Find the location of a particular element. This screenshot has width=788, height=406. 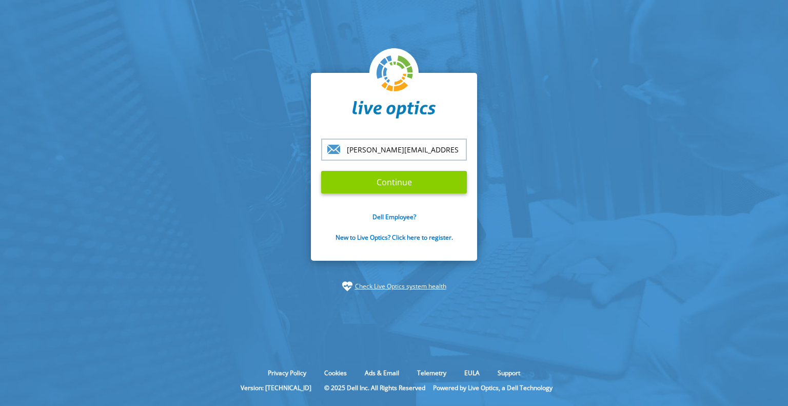

li: Powered by Live Optics, a Dell Technology is located at coordinates (492, 387).